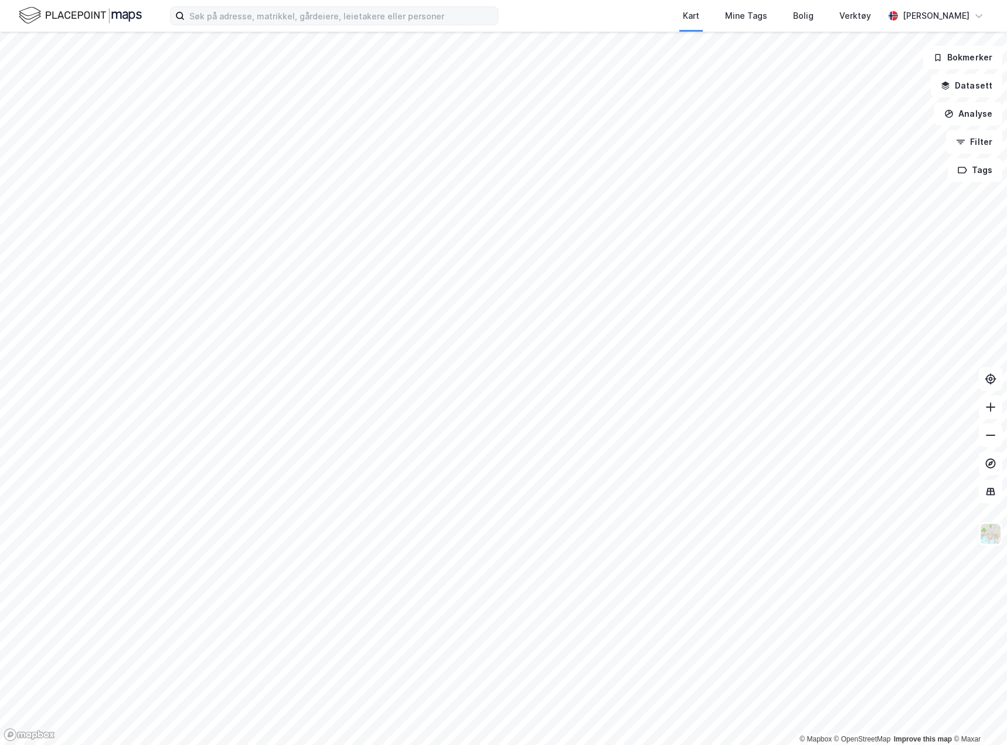 This screenshot has width=1007, height=745. What do you see at coordinates (991, 534) in the screenshot?
I see `img: Z` at bounding box center [991, 534].